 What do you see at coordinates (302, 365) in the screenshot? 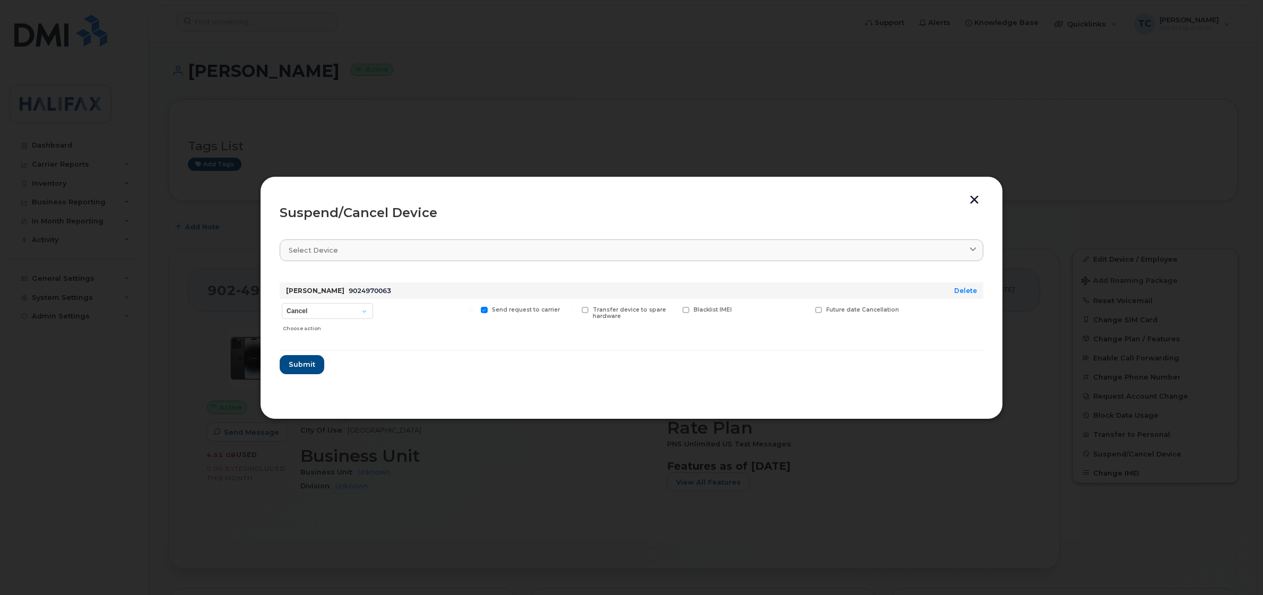
I see `button: Submit` at bounding box center [302, 365].